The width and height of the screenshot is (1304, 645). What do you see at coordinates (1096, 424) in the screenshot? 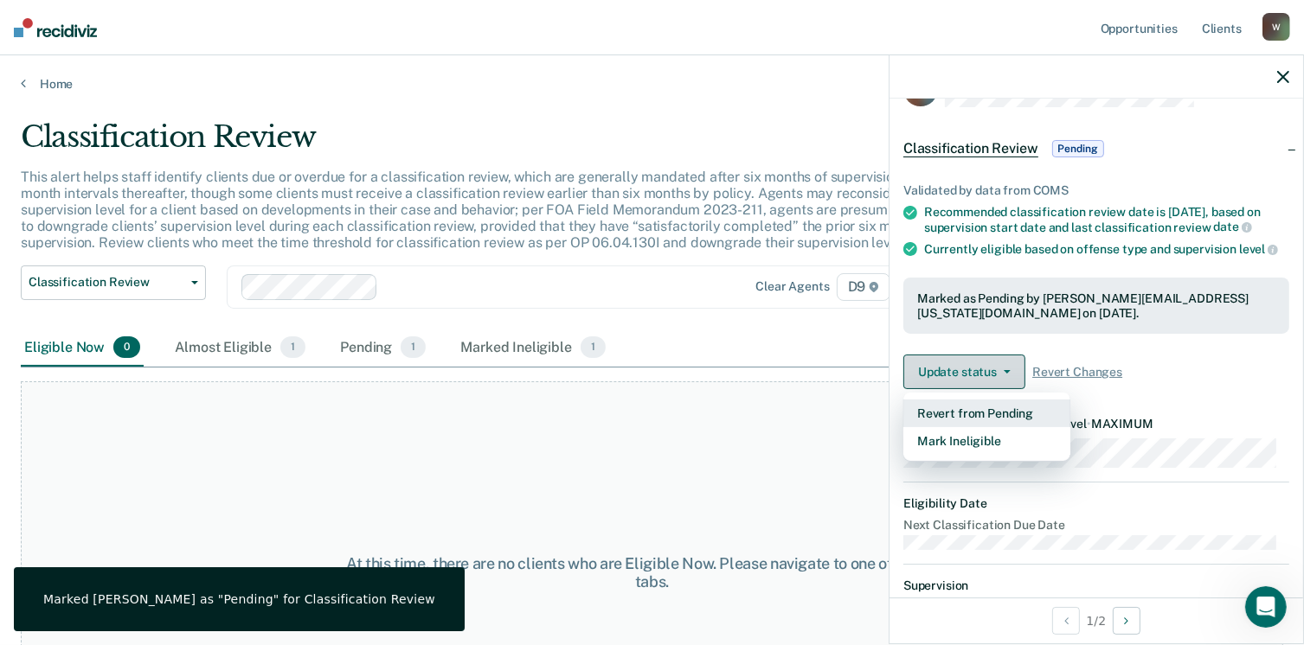
I see `dt: Recommended Supervision Level MAXIMUM` at bounding box center [1096, 424].